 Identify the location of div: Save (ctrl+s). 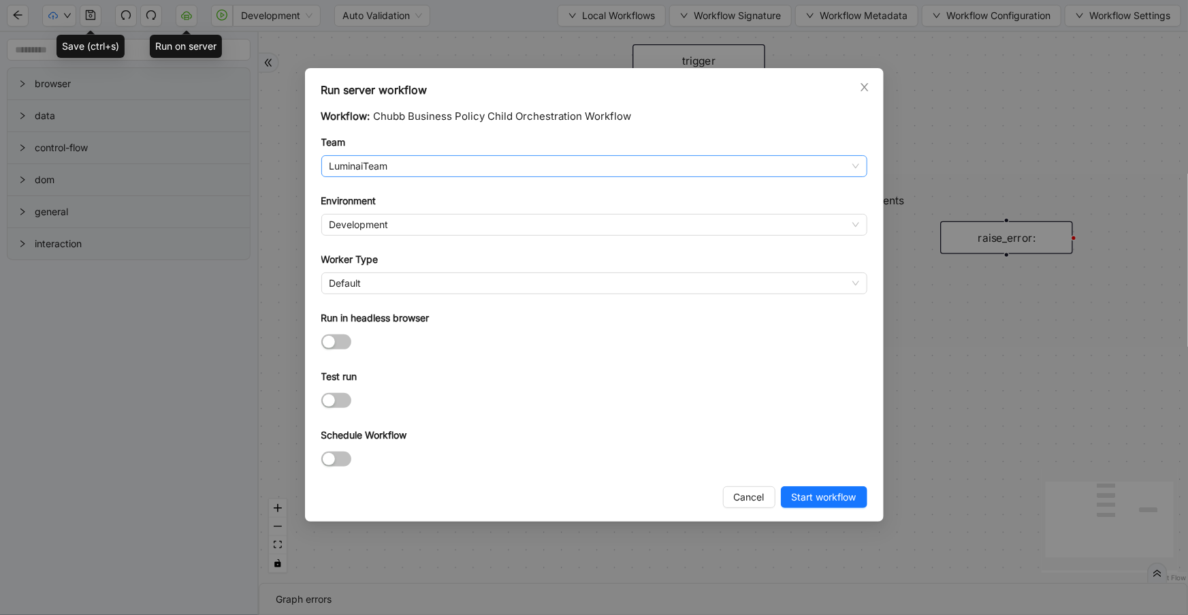
(91, 46).